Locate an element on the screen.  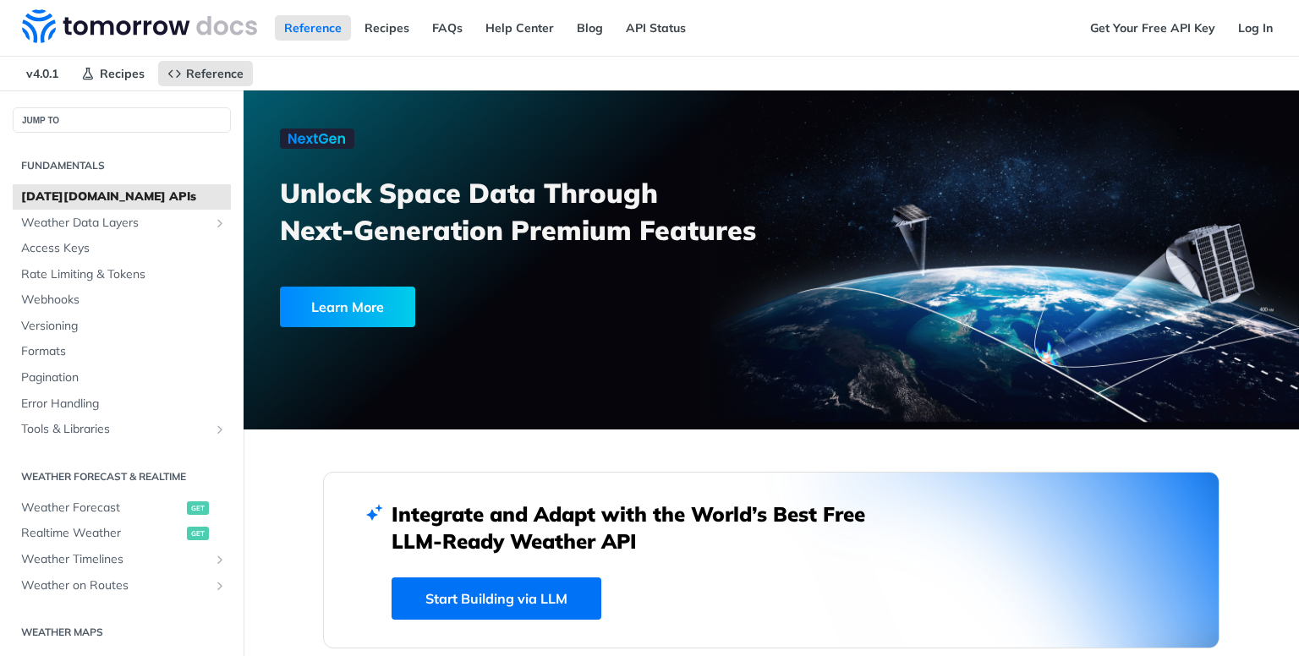
h2: Integrate and Adapt with the World’s Best Free LLM-Ready Weather API is located at coordinates (641, 528).